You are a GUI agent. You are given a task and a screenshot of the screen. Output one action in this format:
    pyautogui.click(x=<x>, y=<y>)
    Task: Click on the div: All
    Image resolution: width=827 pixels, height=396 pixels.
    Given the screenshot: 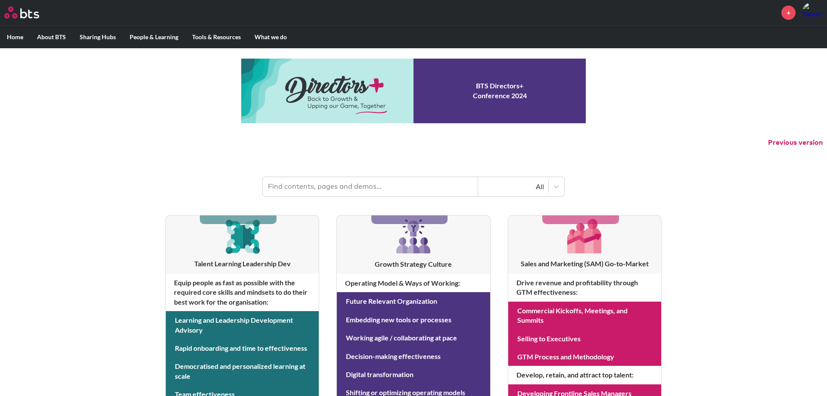 What is the action you would take?
    pyautogui.click(x=513, y=187)
    